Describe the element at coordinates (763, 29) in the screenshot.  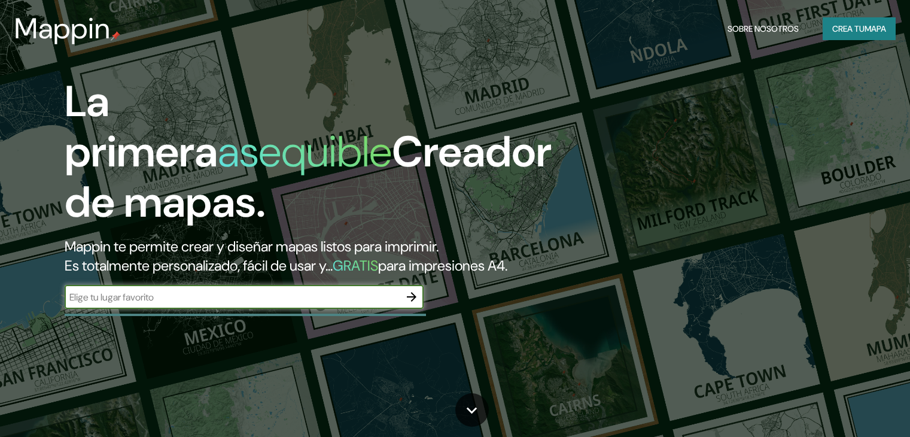
I see `button: Sobre nosotros` at that location.